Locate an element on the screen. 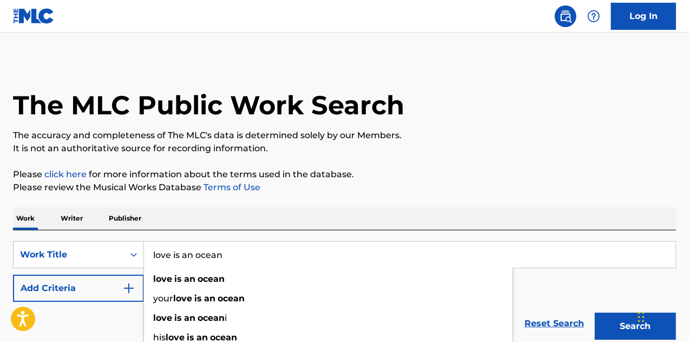 This screenshot has width=689, height=342. a: click here is located at coordinates (66, 174).